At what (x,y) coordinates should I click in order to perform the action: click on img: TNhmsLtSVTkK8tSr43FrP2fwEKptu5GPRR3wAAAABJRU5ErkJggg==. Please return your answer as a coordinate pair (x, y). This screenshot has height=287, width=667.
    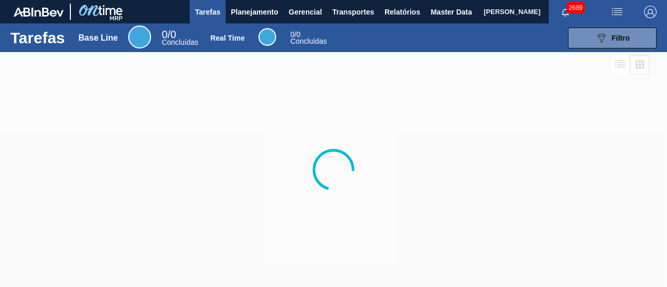
    Looking at the image, I should click on (39, 12).